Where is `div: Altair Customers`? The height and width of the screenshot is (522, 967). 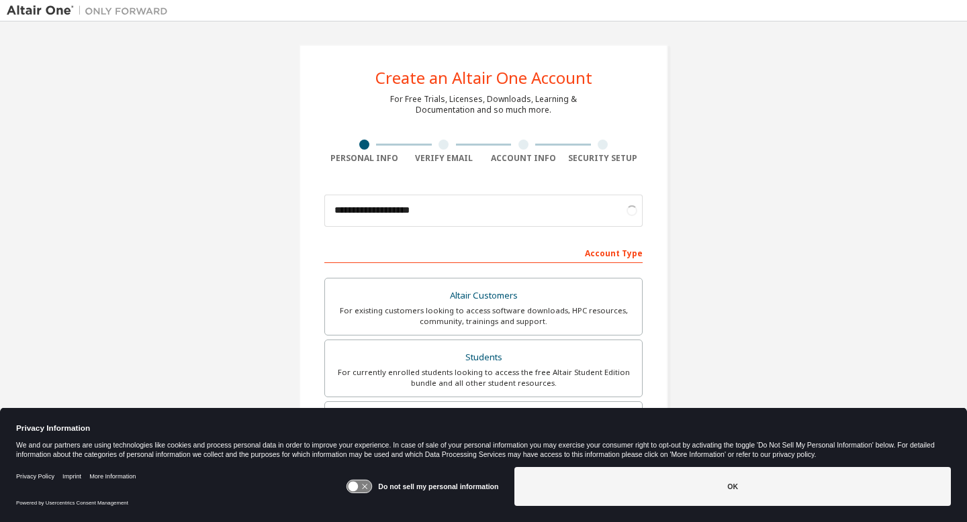
div: Altair Customers is located at coordinates (483, 296).